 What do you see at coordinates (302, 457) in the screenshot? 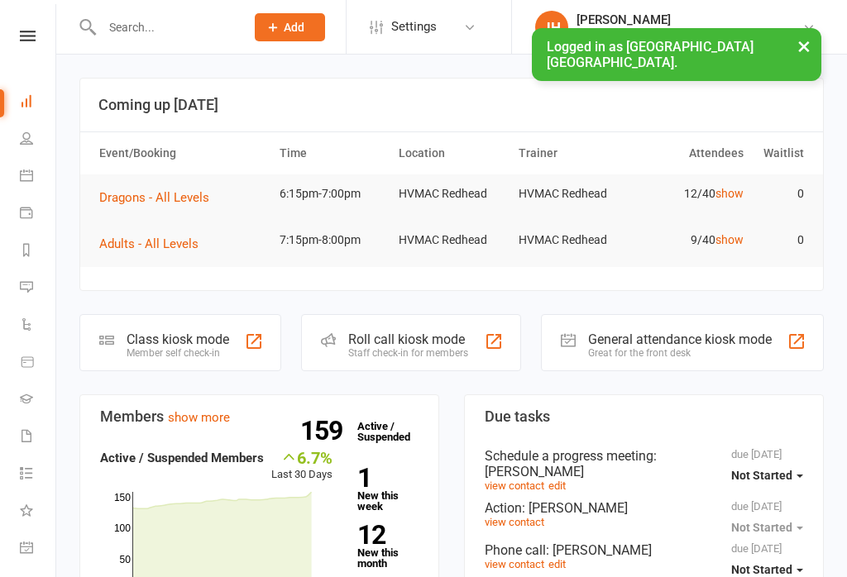
I see `div: 6.7%` at bounding box center [302, 457].